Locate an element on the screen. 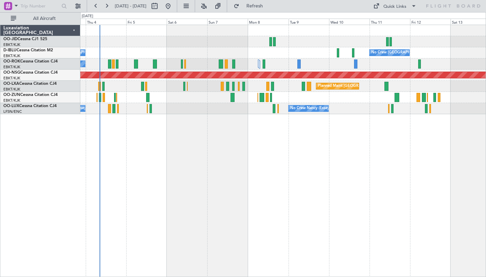 Image resolution: width=486 pixels, height=277 pixels. div: Sun 7 is located at coordinates (228, 22).